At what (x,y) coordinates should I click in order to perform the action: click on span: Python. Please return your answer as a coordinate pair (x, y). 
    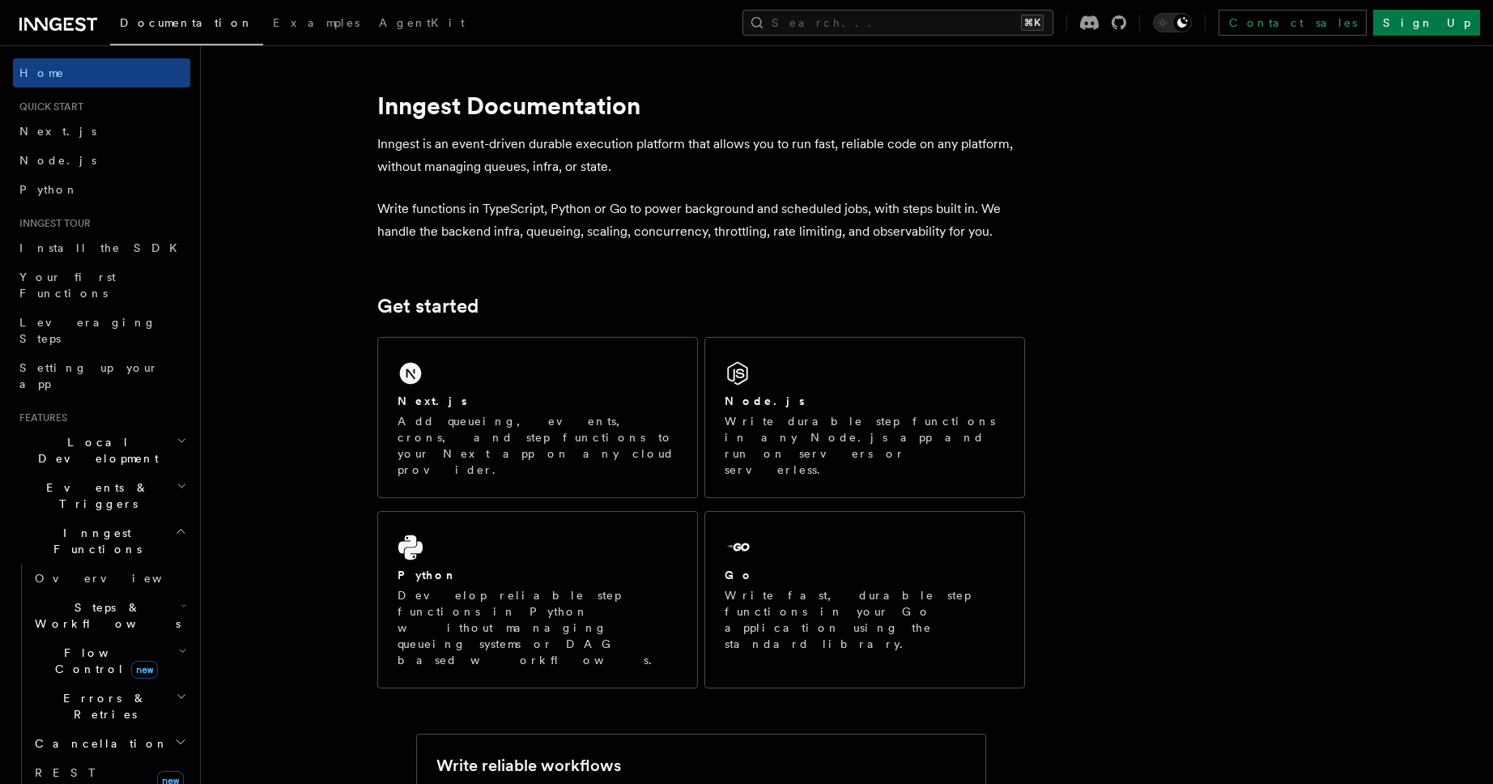
    Looking at the image, I should click on (49, 189).